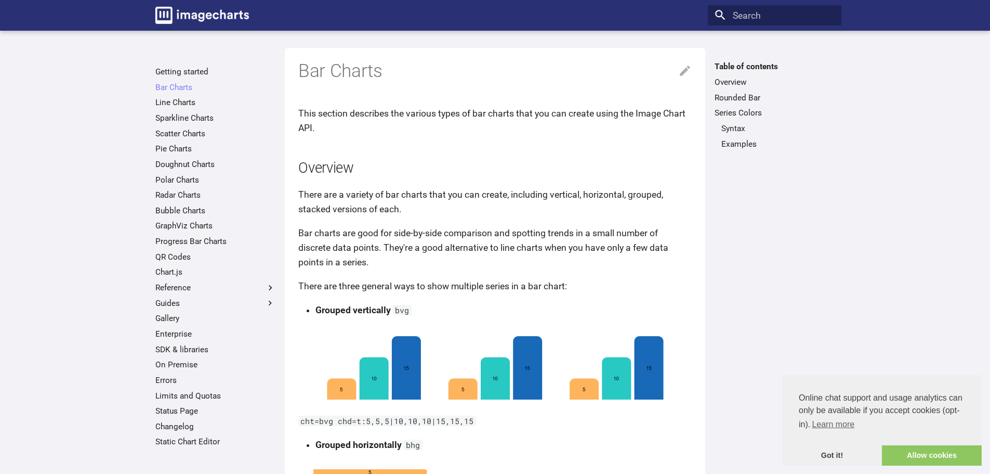  What do you see at coordinates (832, 455) in the screenshot?
I see `a: dismiss cookie message` at bounding box center [832, 455].